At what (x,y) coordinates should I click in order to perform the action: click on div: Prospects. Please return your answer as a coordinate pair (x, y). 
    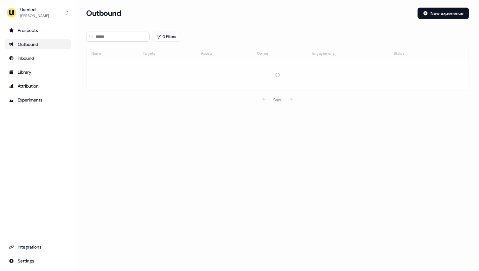
    Looking at the image, I should click on (38, 30).